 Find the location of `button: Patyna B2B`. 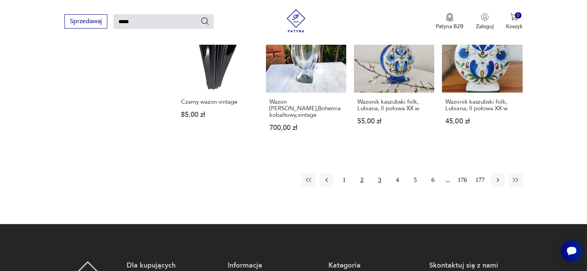

button: Patyna B2B is located at coordinates (449, 22).